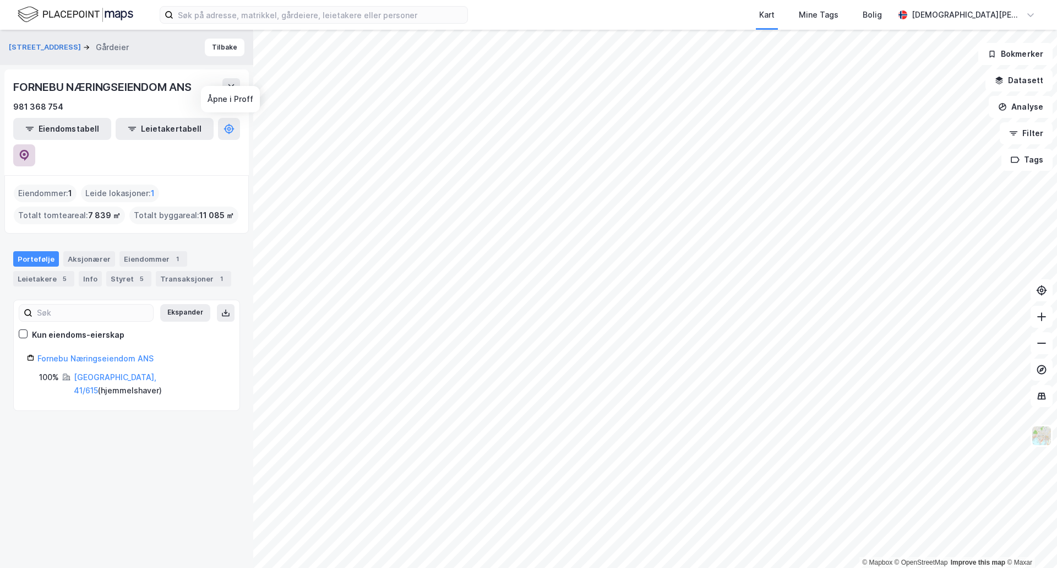 This screenshot has height=568, width=1057. Describe the element at coordinates (153, 259) in the screenshot. I see `div: Eiendommer` at that location.